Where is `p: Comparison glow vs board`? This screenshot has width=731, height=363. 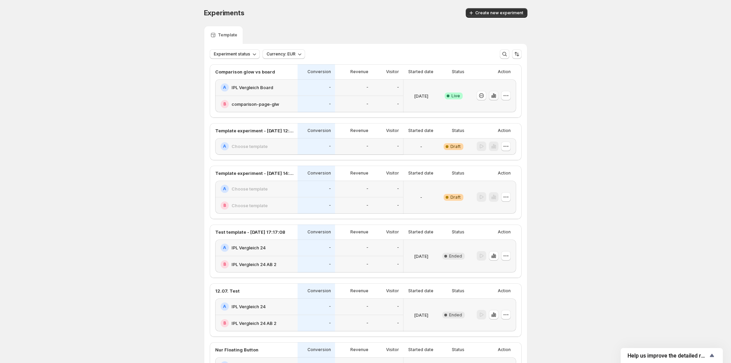 p: Comparison glow vs board is located at coordinates (245, 72).